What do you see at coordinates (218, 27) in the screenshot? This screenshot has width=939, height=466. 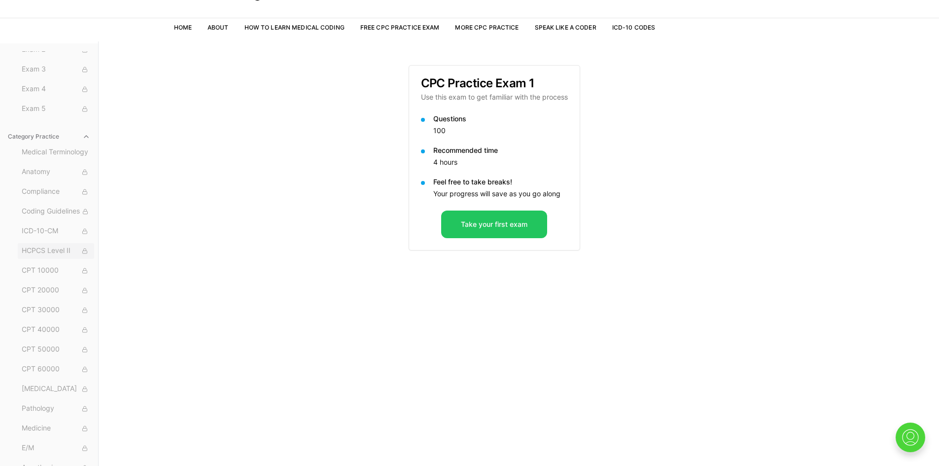 I see `a: About` at bounding box center [218, 27].